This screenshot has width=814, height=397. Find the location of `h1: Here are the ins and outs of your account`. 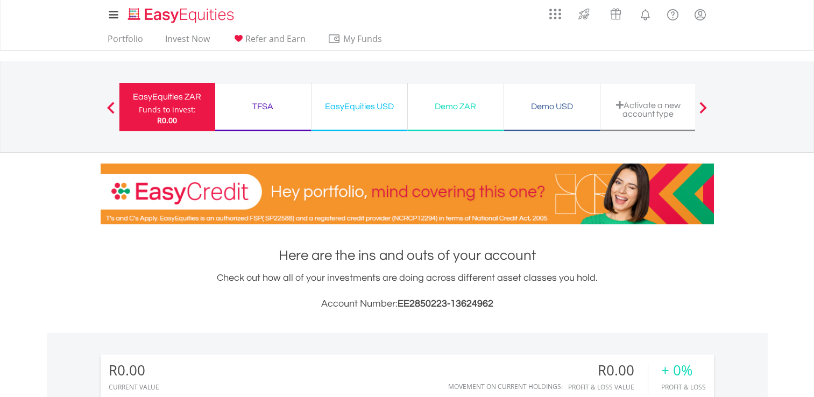

h1: Here are the ins and outs of your account is located at coordinates (407, 256).